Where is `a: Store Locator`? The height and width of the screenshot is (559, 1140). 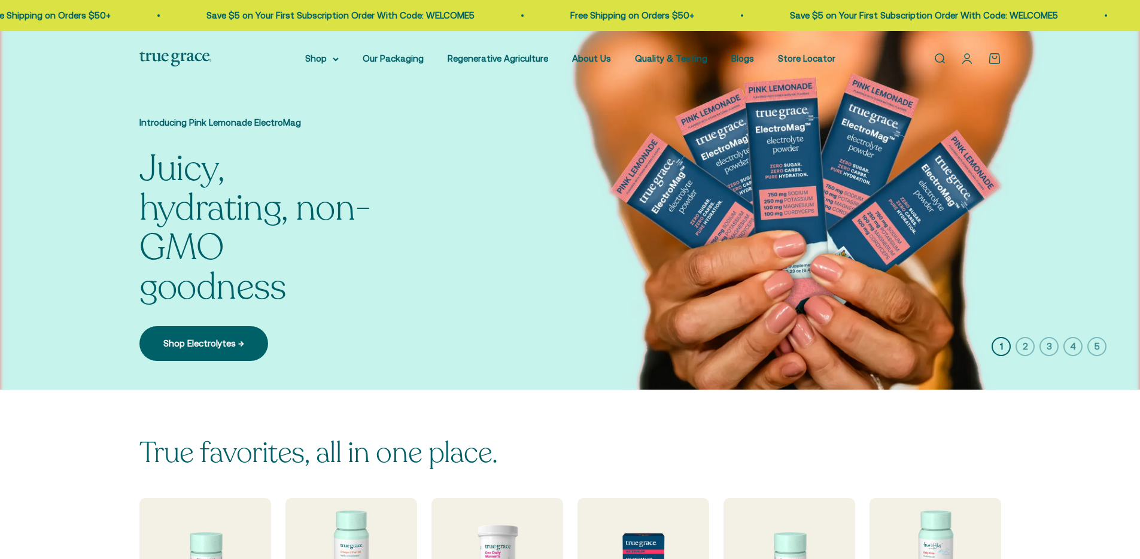
a: Store Locator is located at coordinates (807, 58).